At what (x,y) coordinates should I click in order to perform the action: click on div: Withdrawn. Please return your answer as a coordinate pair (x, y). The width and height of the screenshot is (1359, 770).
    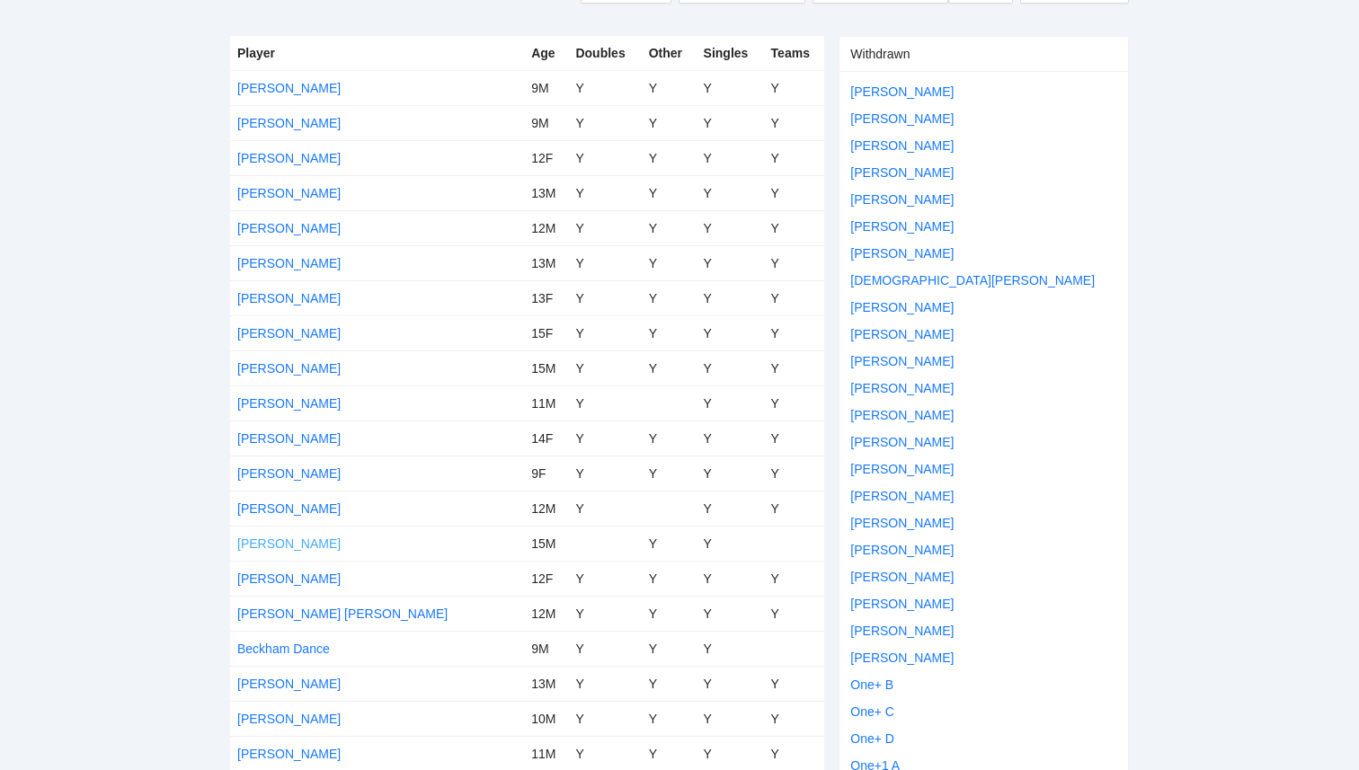
    Looking at the image, I should click on (984, 54).